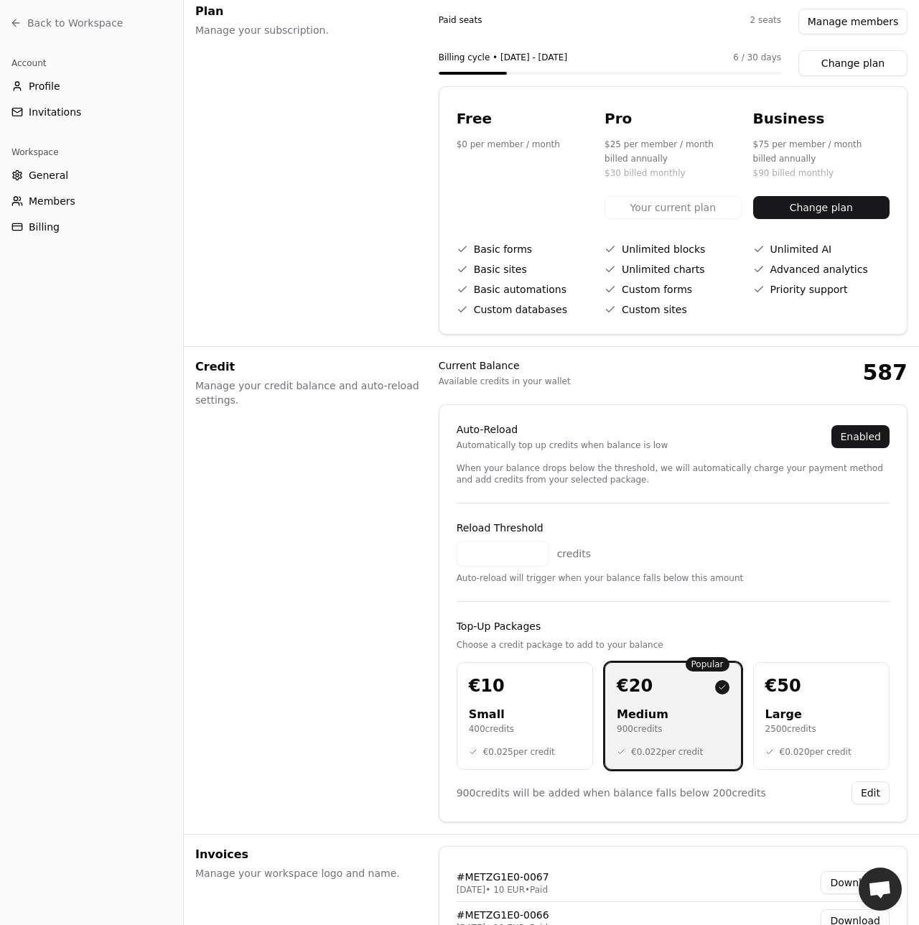 Image resolution: width=919 pixels, height=925 pixels. Describe the element at coordinates (870, 793) in the screenshot. I see `button: Edit` at that location.